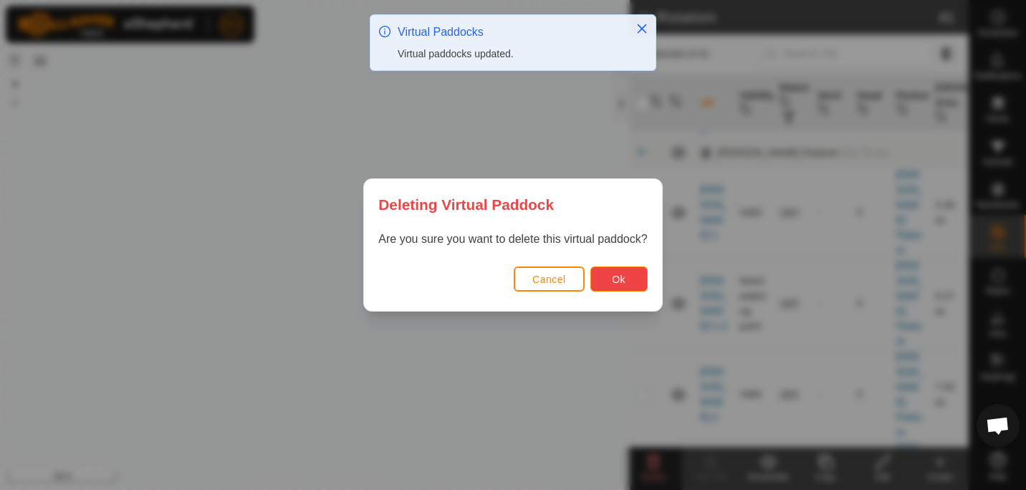 The image size is (1026, 490). What do you see at coordinates (512, 239) in the screenshot?
I see `p: Are you sure you want to delete this virtual paddock?` at bounding box center [512, 239].